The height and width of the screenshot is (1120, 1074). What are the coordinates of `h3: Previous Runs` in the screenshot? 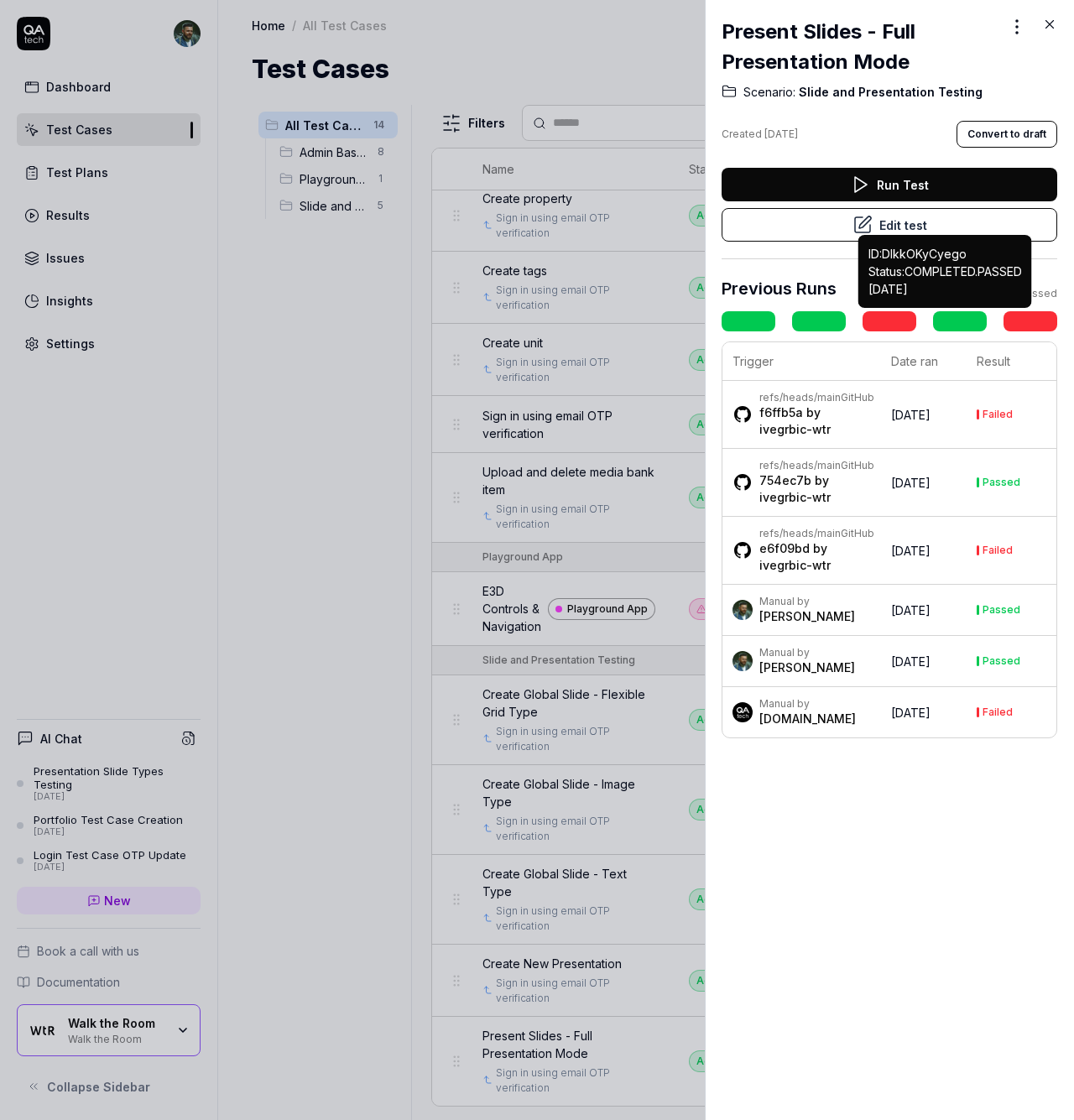 It's located at (779, 288).